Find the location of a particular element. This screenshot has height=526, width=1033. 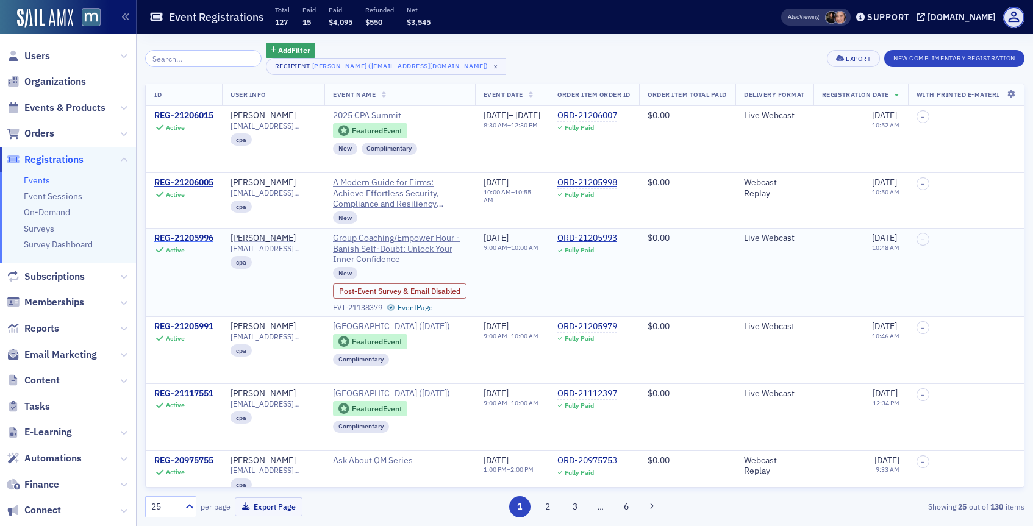

time: 12:30 PM is located at coordinates (524, 125).